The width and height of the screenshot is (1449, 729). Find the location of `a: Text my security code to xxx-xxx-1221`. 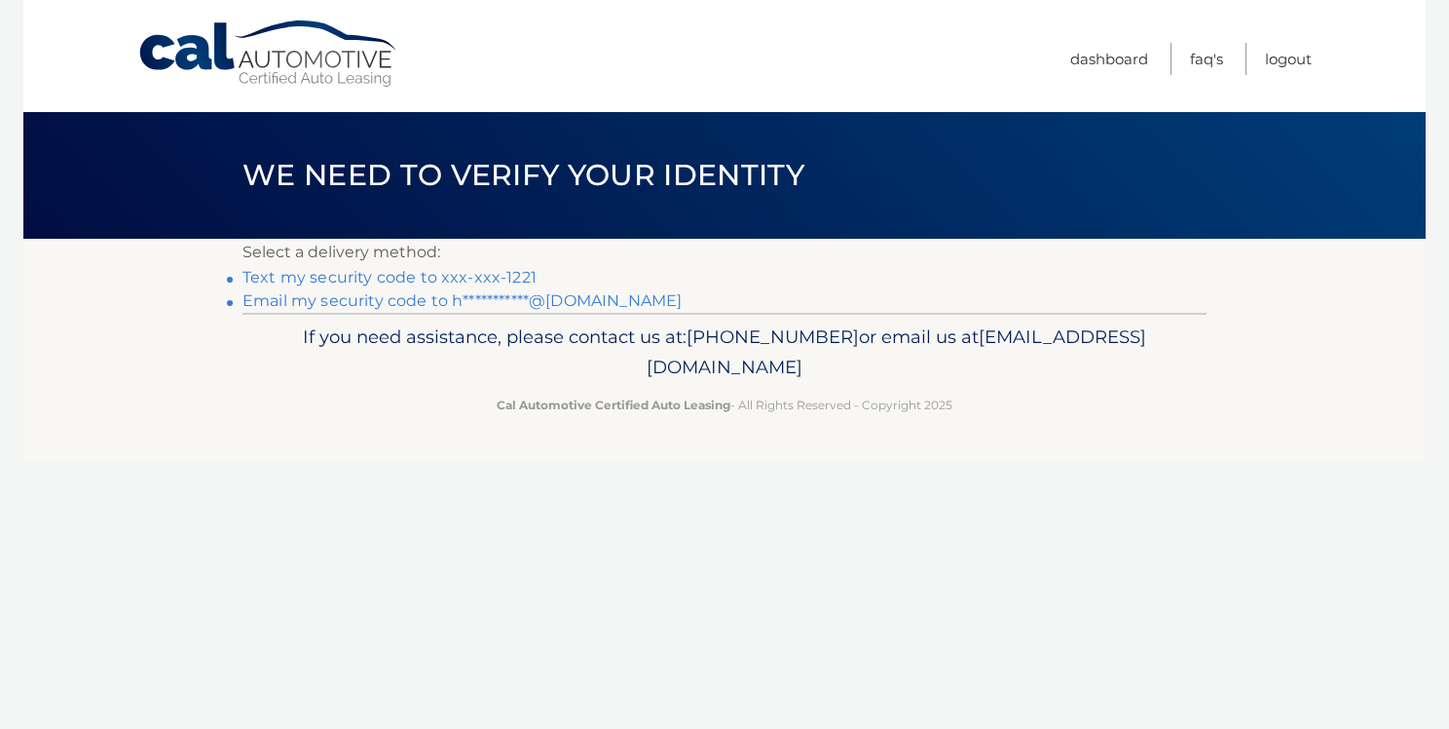

a: Text my security code to xxx-xxx-1221 is located at coordinates (390, 277).